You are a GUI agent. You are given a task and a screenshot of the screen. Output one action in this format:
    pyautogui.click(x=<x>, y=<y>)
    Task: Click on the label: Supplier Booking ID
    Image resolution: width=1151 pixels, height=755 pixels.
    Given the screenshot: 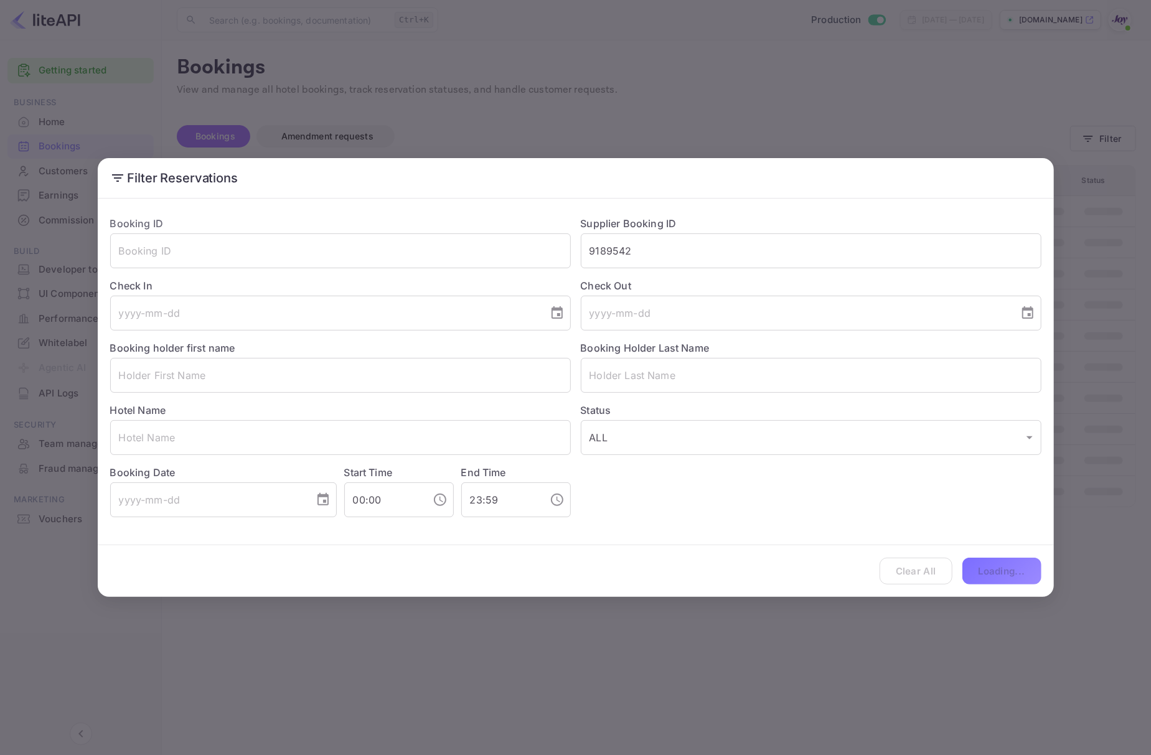 What is the action you would take?
    pyautogui.click(x=629, y=223)
    